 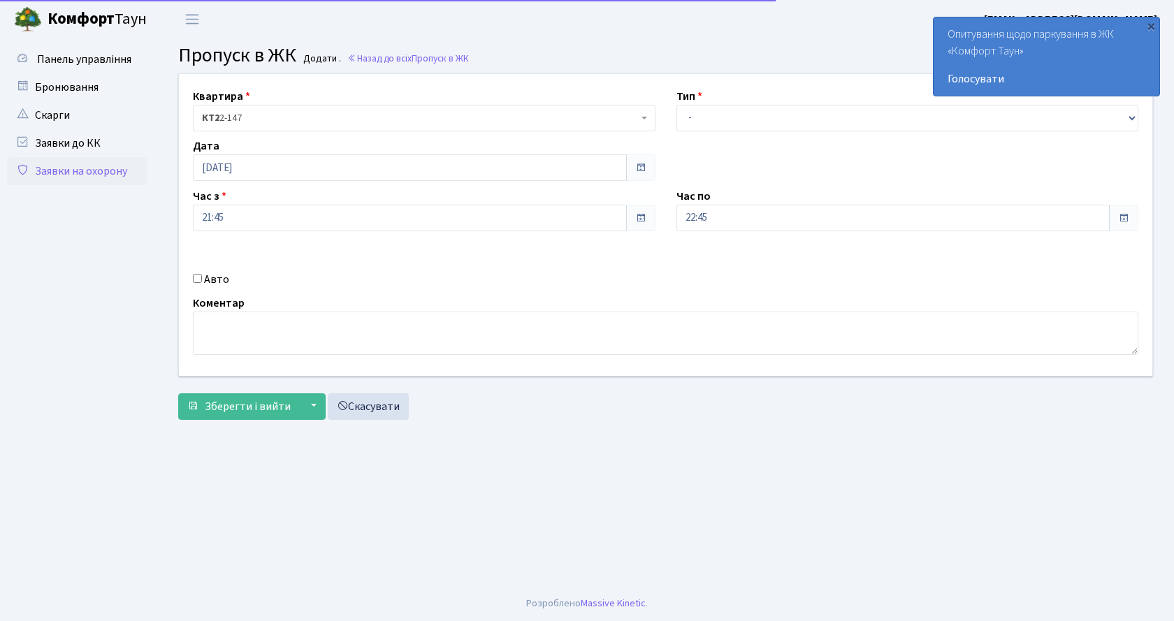 I want to click on div: Розроблено ., so click(x=587, y=604).